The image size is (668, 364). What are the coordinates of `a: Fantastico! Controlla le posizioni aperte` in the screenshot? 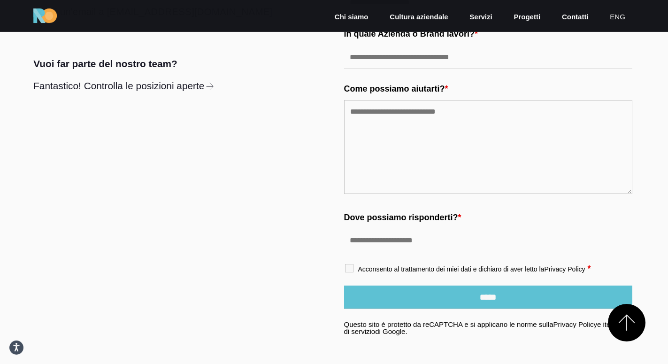 It's located at (154, 85).